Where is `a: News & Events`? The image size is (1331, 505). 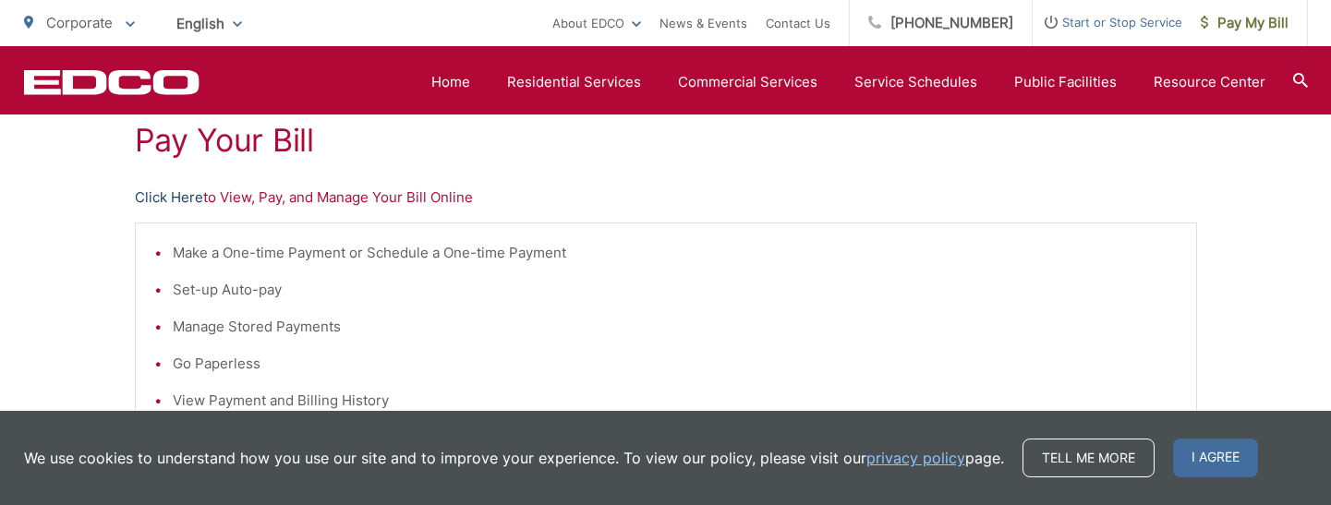 a: News & Events is located at coordinates (703, 23).